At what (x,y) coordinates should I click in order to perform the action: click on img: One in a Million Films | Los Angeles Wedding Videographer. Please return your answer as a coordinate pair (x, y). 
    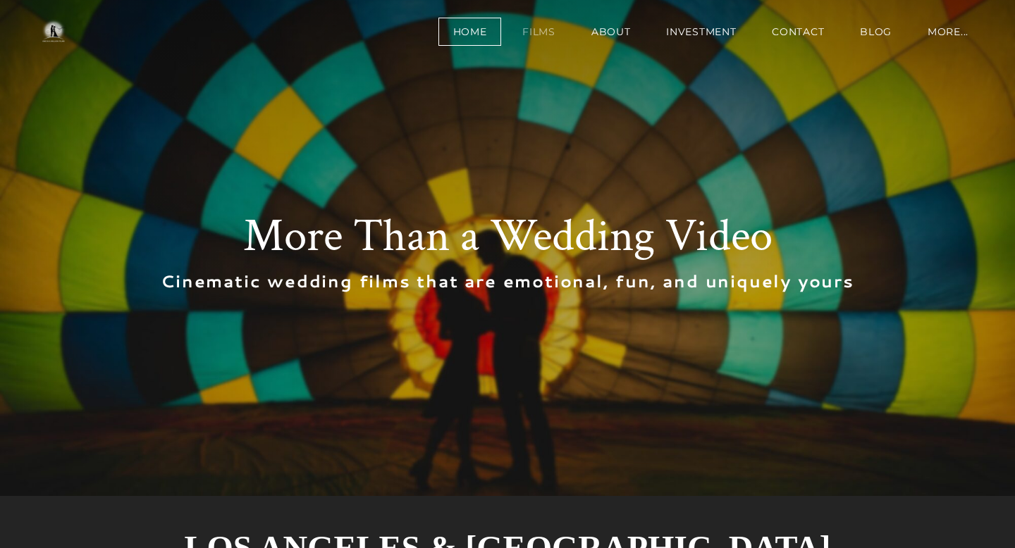
    Looking at the image, I should click on (53, 32).